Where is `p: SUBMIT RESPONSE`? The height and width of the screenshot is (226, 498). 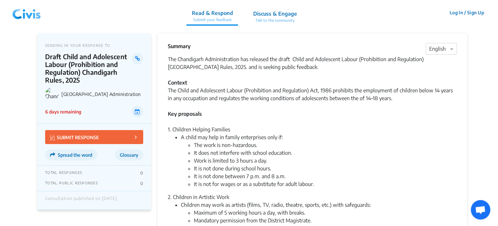 p: SUBMIT RESPONSE is located at coordinates (74, 137).